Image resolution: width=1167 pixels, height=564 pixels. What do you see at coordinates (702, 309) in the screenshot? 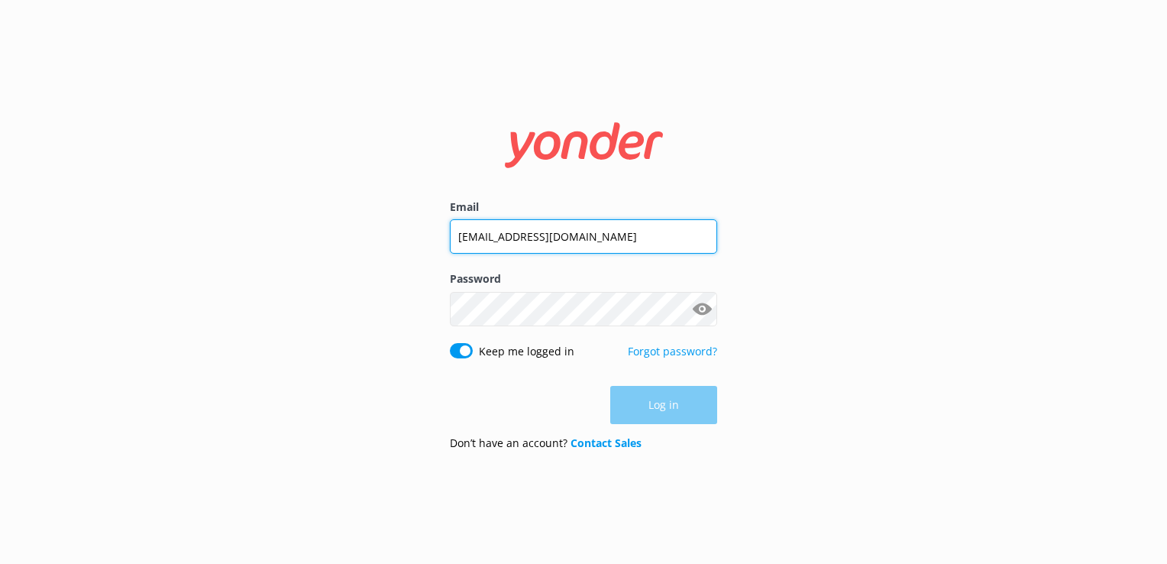
I see `button: Show password` at bounding box center [702, 309].